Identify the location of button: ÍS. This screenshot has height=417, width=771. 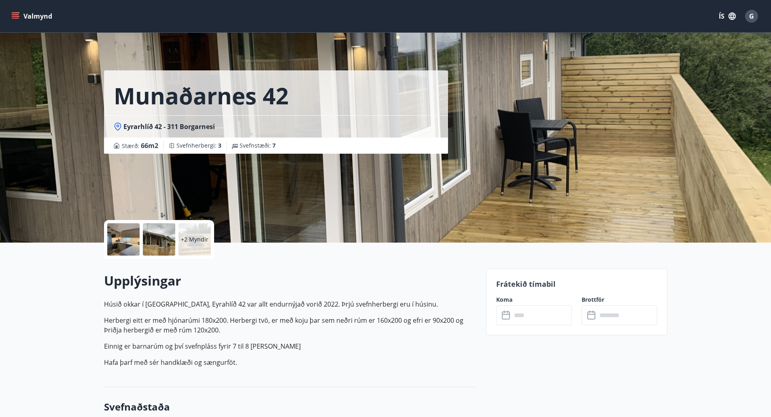
(727, 16).